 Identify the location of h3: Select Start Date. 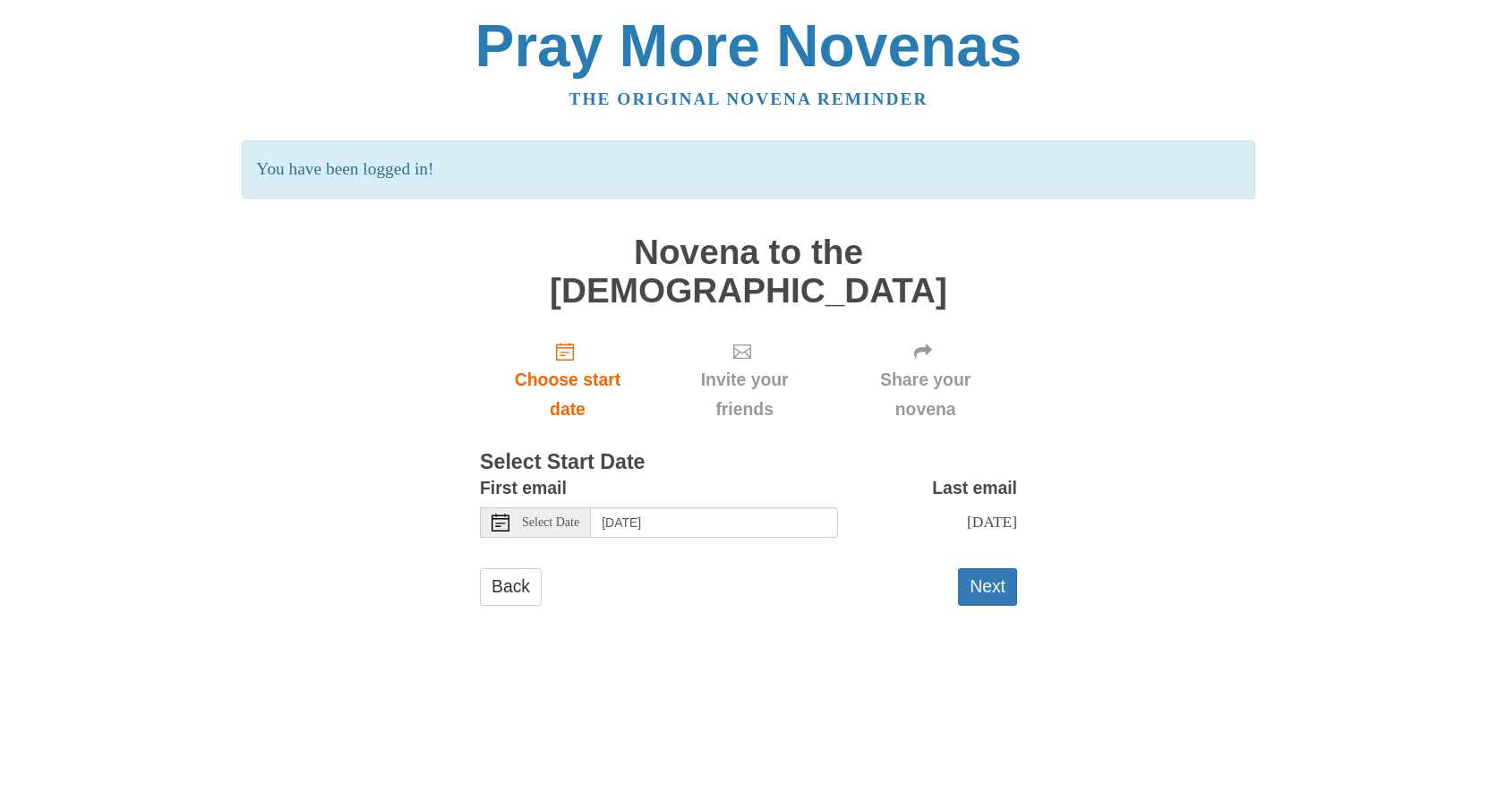
(748, 463).